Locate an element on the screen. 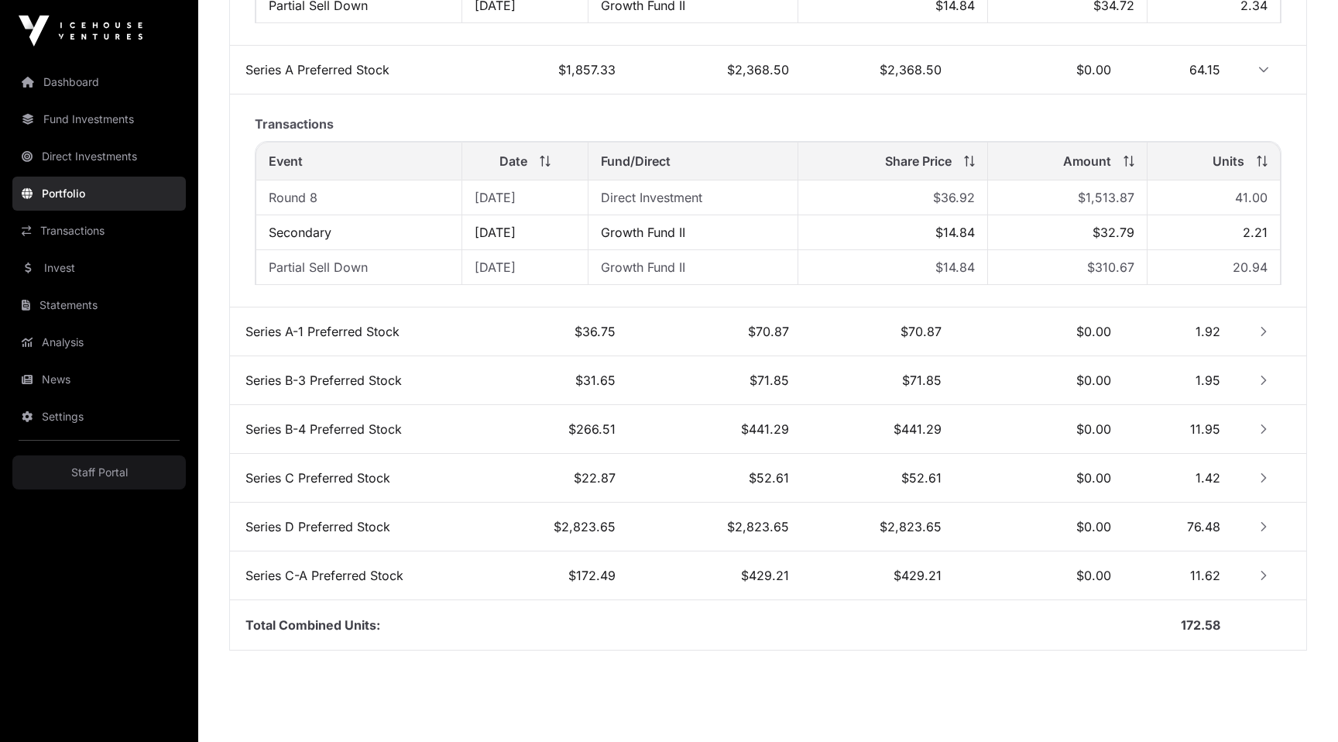  td: Secondary is located at coordinates (358, 232).